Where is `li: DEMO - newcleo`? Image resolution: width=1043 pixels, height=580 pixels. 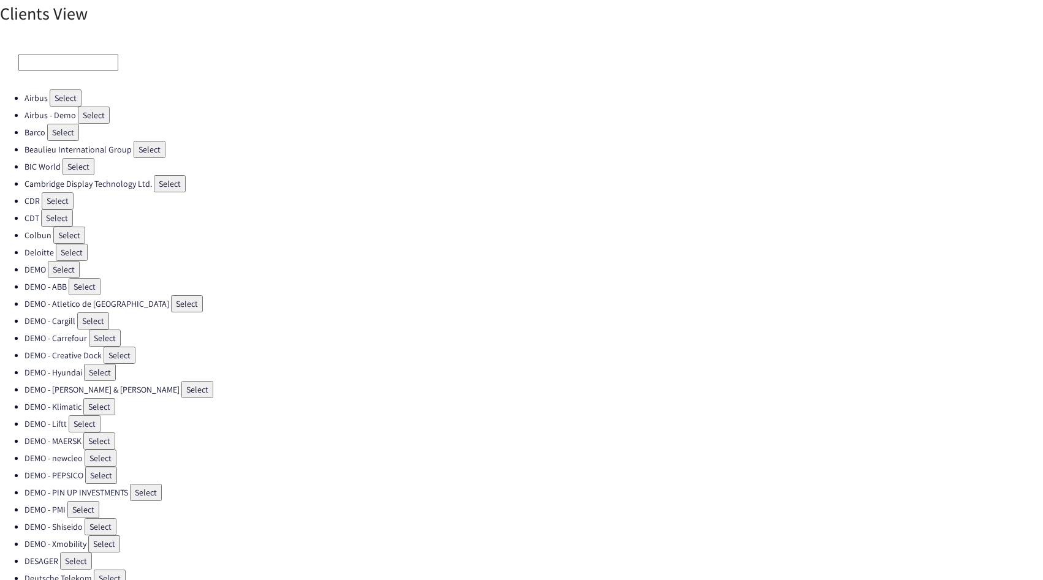
li: DEMO - newcleo is located at coordinates (534, 458).